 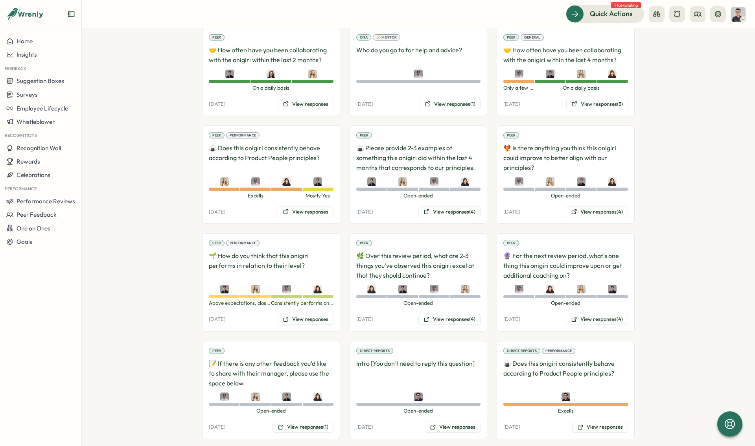 What do you see at coordinates (271, 266) in the screenshot?
I see `p: 🌱 How do you think that this onigiri performs in relation to their level?` at bounding box center [271, 266].